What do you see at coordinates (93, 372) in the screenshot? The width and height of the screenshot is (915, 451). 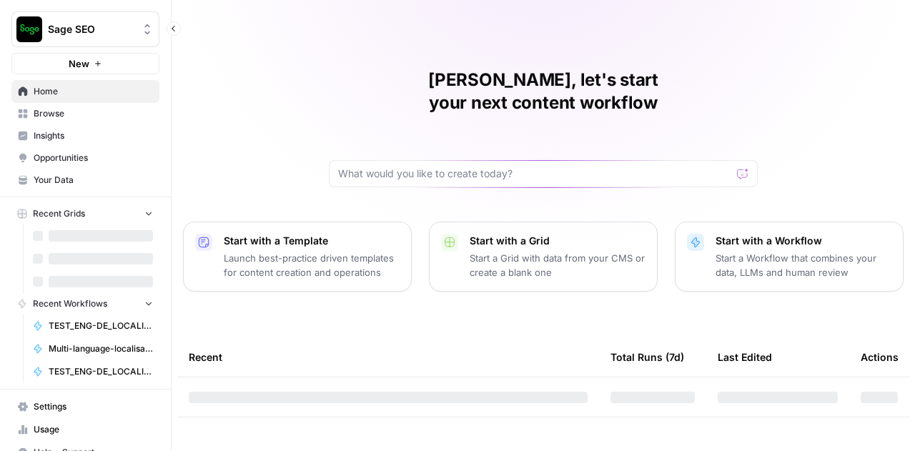 I see `a: TEST_ENG-DE_LOCALISATIONS_BULK` at bounding box center [93, 372].